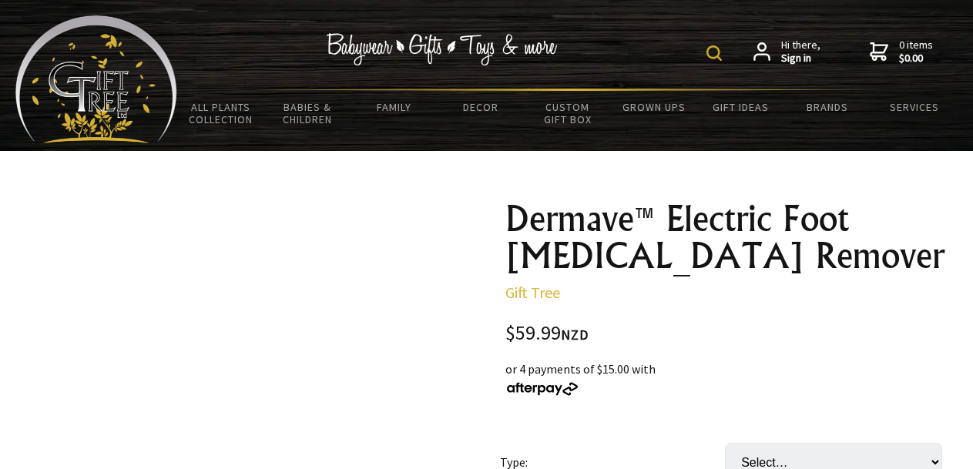 The width and height of the screenshot is (973, 469). Describe the element at coordinates (916, 59) in the screenshot. I see `strong: $0.00` at that location.